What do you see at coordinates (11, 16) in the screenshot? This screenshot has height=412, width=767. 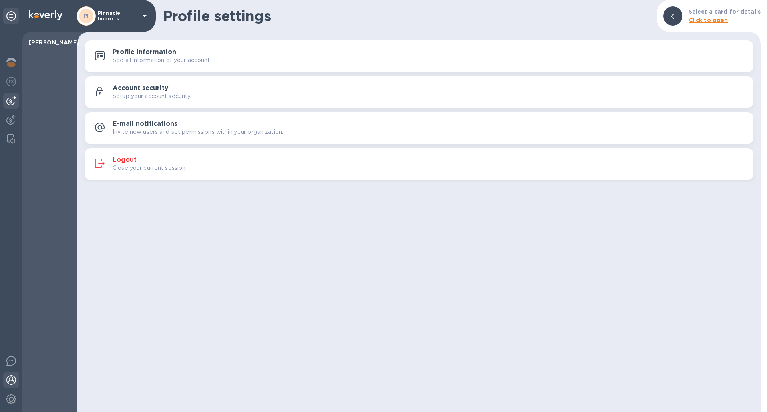 I see `div: Unpin categories` at bounding box center [11, 16].